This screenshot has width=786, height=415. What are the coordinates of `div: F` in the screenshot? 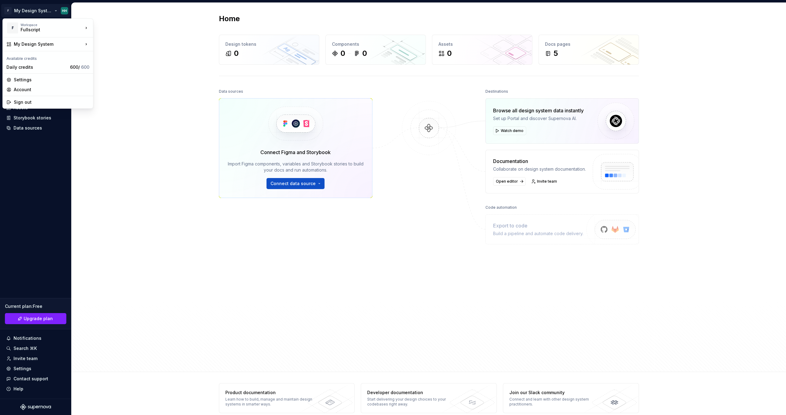 It's located at (13, 28).